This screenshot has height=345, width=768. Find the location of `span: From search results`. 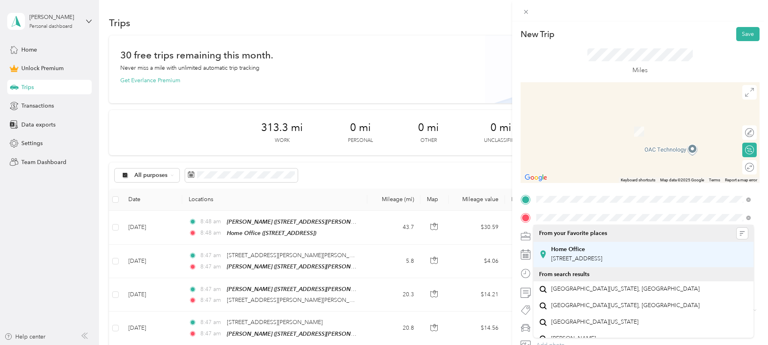

span: From search results is located at coordinates (564, 274).